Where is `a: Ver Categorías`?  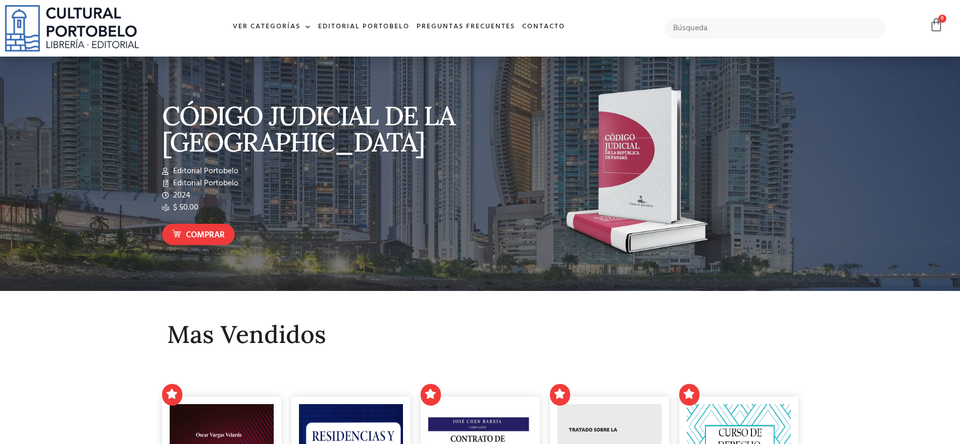
a: Ver Categorías is located at coordinates (272, 27).